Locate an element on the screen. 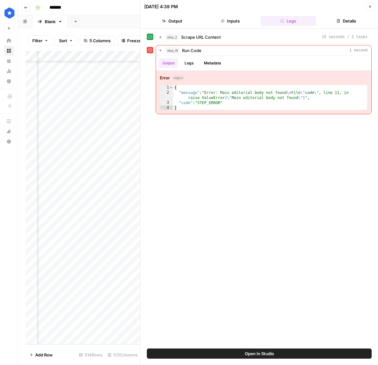 This screenshot has height=365, width=378. button: Help + Support is located at coordinates (9, 142).